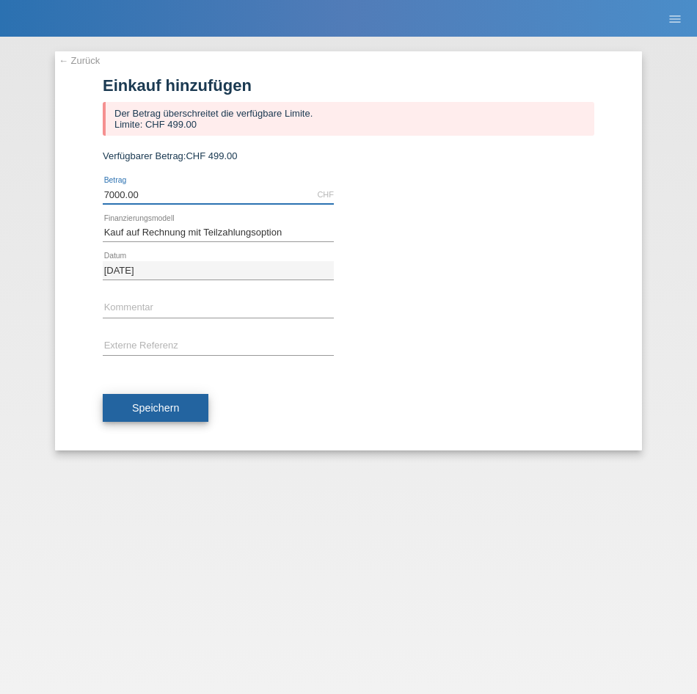  What do you see at coordinates (156, 408) in the screenshot?
I see `span: Speichern` at bounding box center [156, 408].